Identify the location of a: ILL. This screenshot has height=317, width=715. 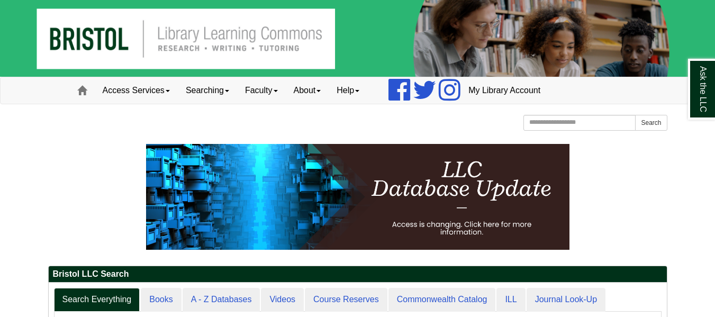
(510, 299).